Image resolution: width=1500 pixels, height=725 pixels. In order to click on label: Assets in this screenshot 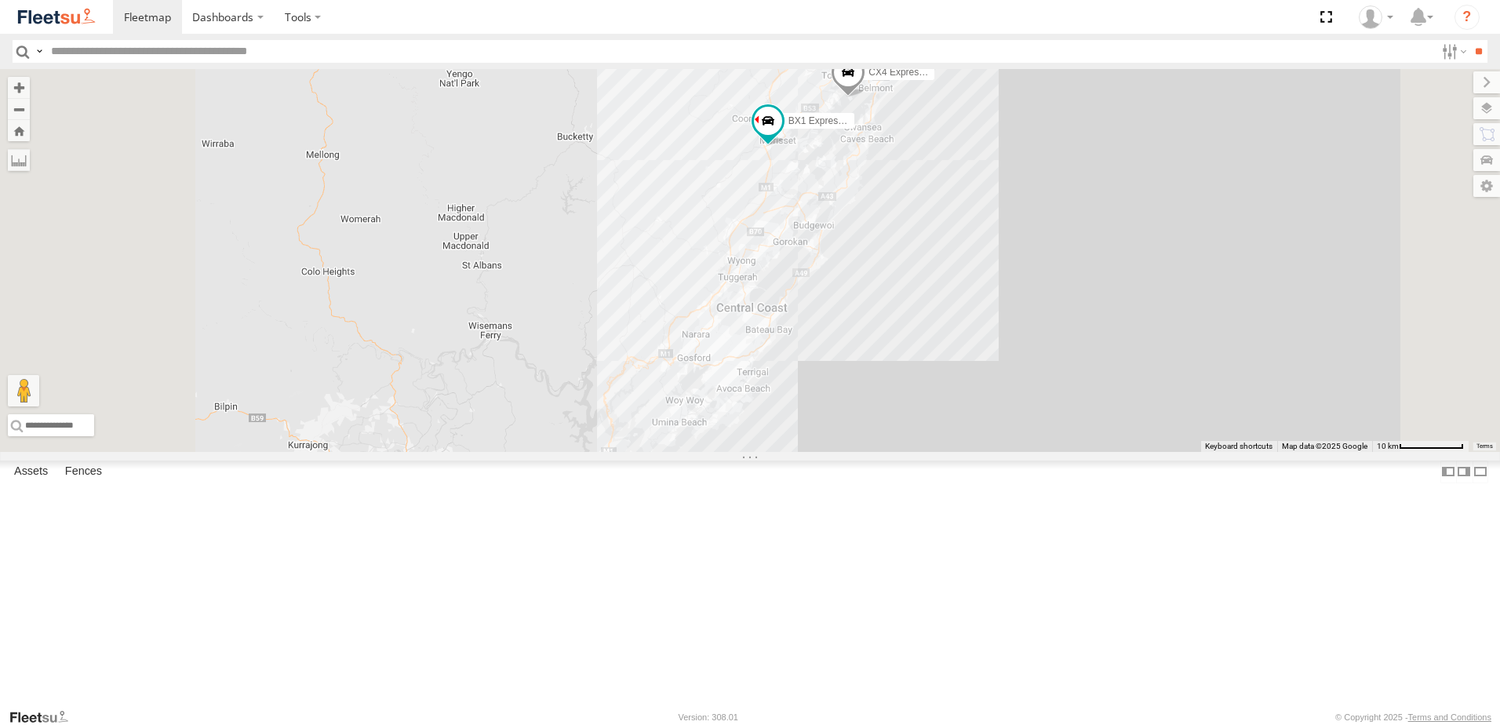, I will do `click(31, 472)`.